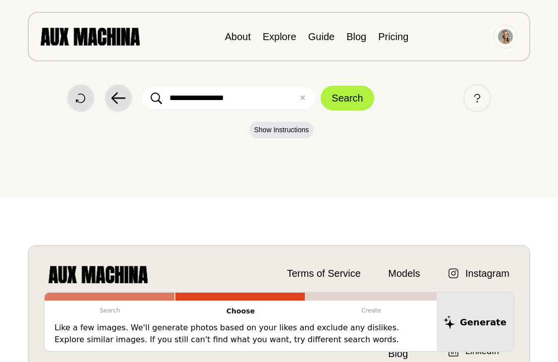  Describe the element at coordinates (347, 98) in the screenshot. I see `button: Search` at that location.